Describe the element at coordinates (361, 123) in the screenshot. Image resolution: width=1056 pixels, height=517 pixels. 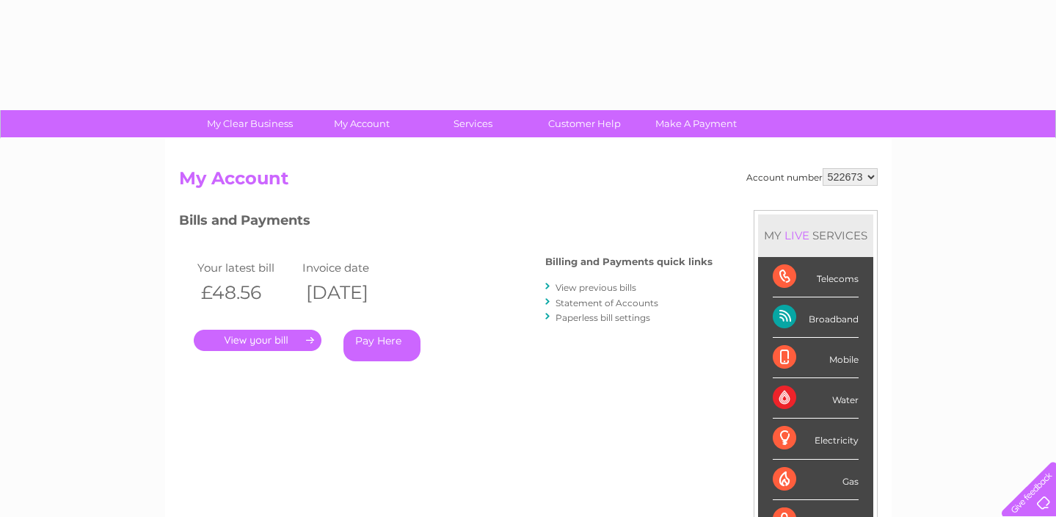
I see `a: My Account` at that location.